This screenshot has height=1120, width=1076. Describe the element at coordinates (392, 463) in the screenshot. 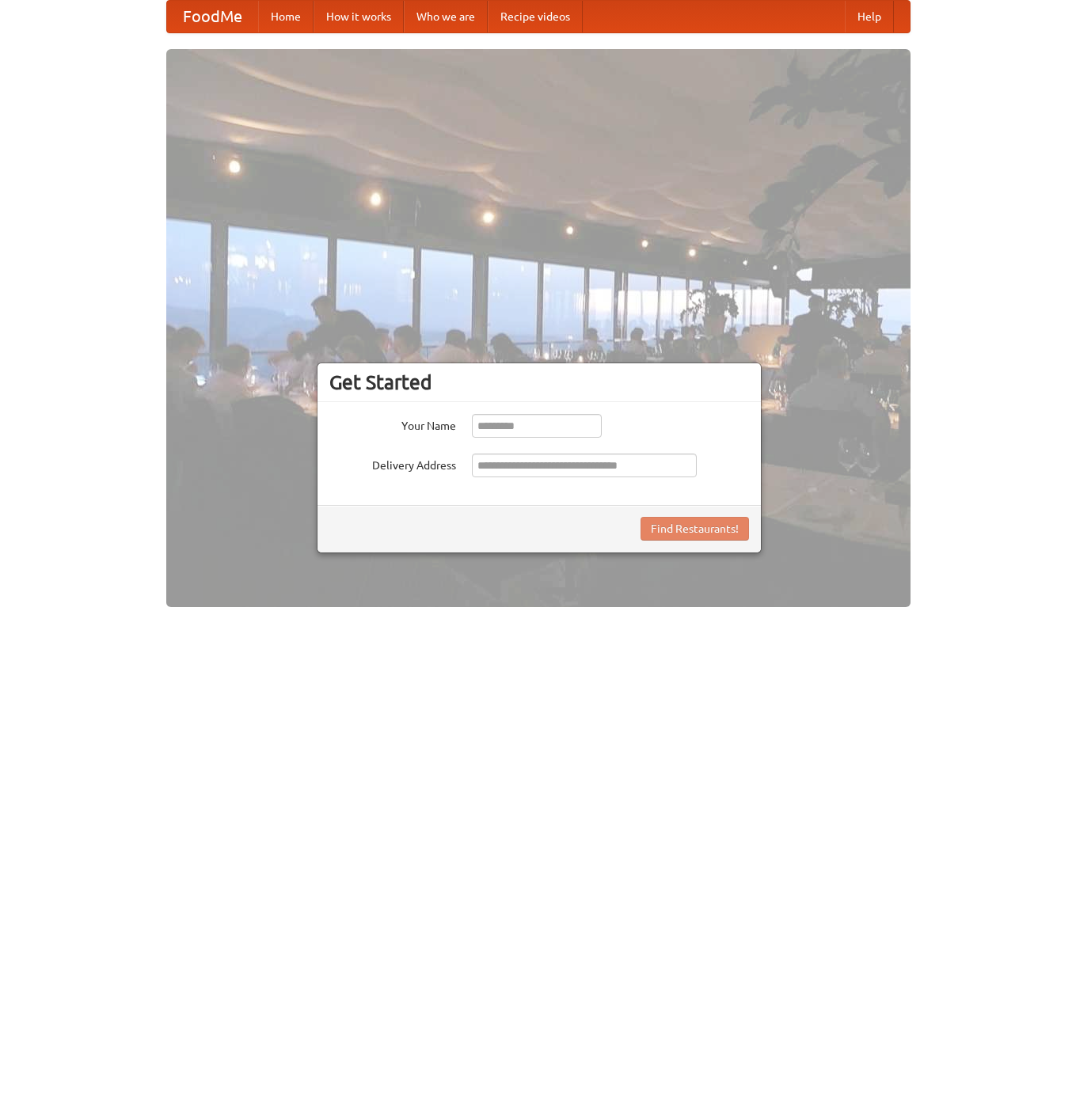

I see `label: Delivery Address` at that location.